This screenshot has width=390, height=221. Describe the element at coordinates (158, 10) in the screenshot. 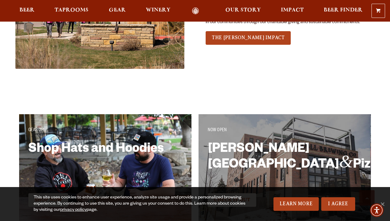

I see `span: Winery` at that location.